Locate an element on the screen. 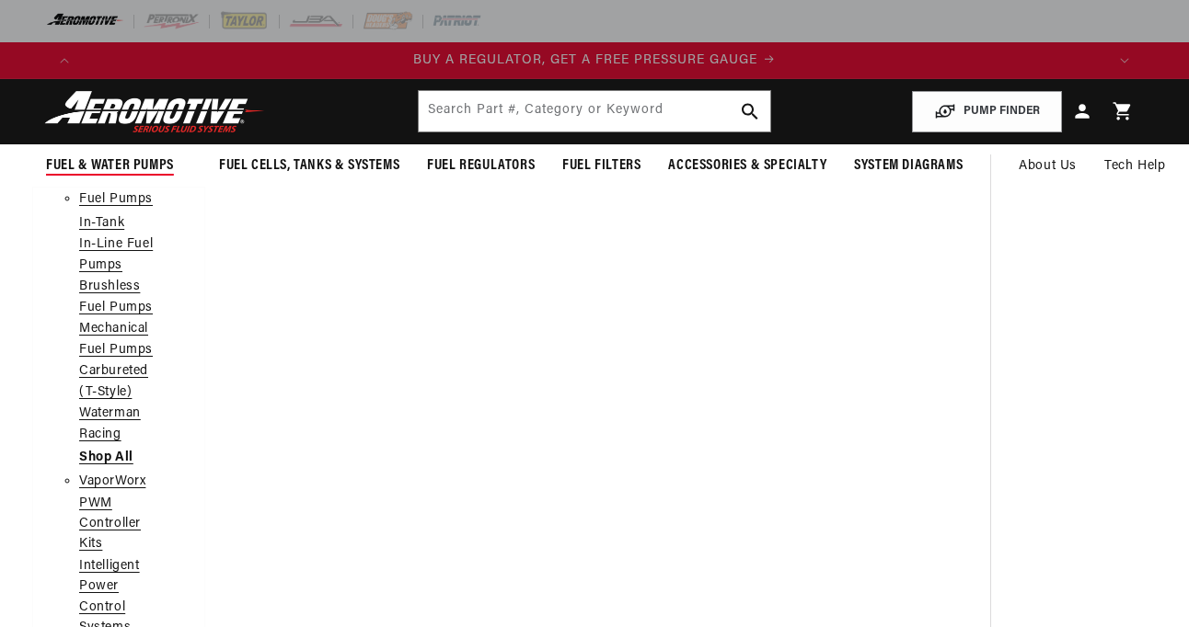  button: Translation missing: en.sections.announcements.next_announcement is located at coordinates (1124, 61).